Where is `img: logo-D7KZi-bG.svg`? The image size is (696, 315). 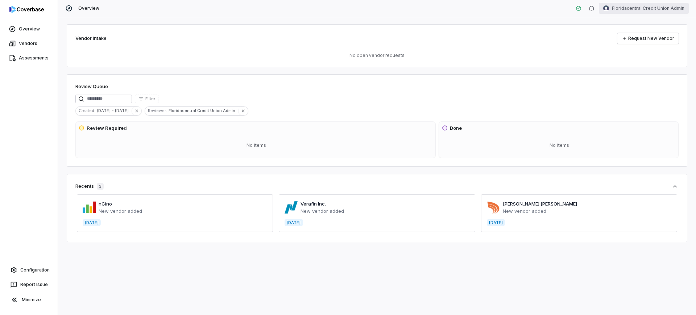 img: logo-D7KZi-bG.svg is located at coordinates (26, 9).